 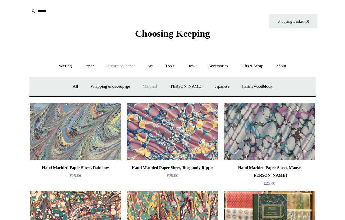 I want to click on a: Desk, so click(x=191, y=66).